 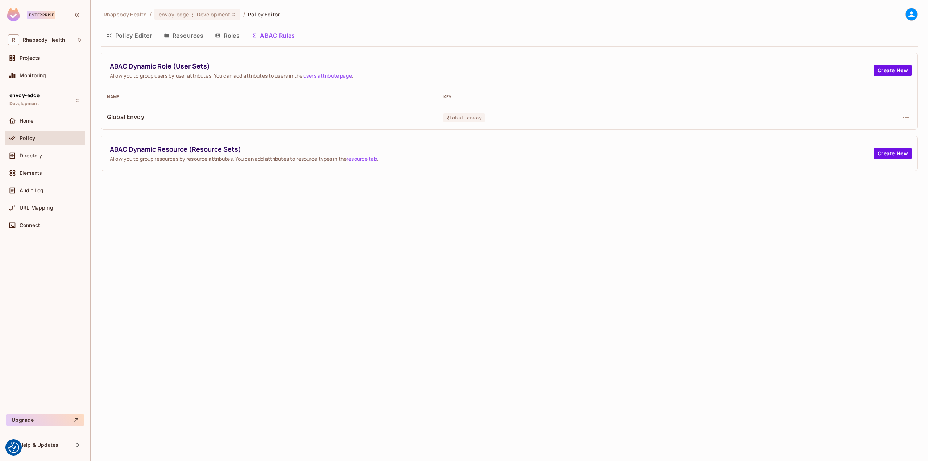 I want to click on a: resource tab, so click(x=362, y=158).